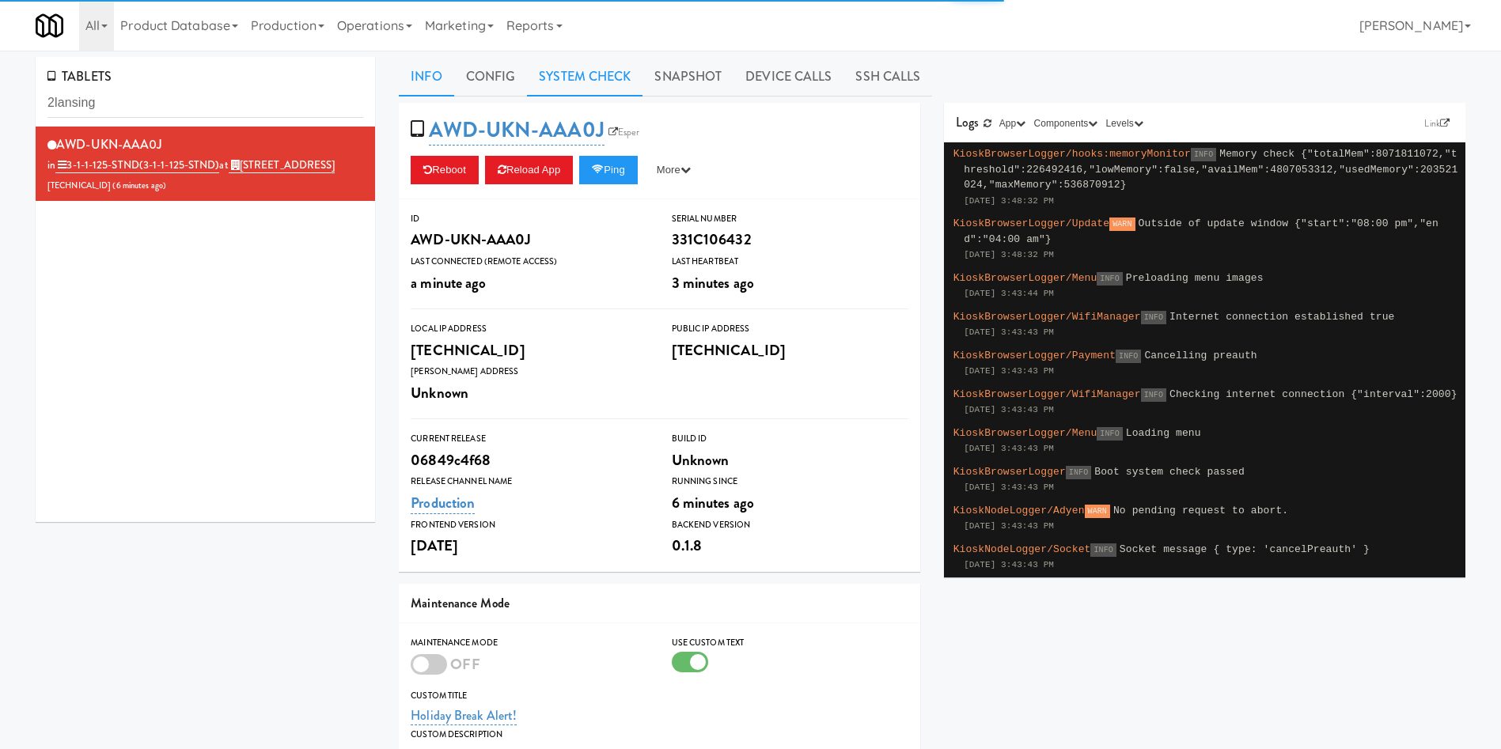 The width and height of the screenshot is (1501, 749). I want to click on span: Socket message { type: 'cancelPreauth' }, so click(1244, 549).